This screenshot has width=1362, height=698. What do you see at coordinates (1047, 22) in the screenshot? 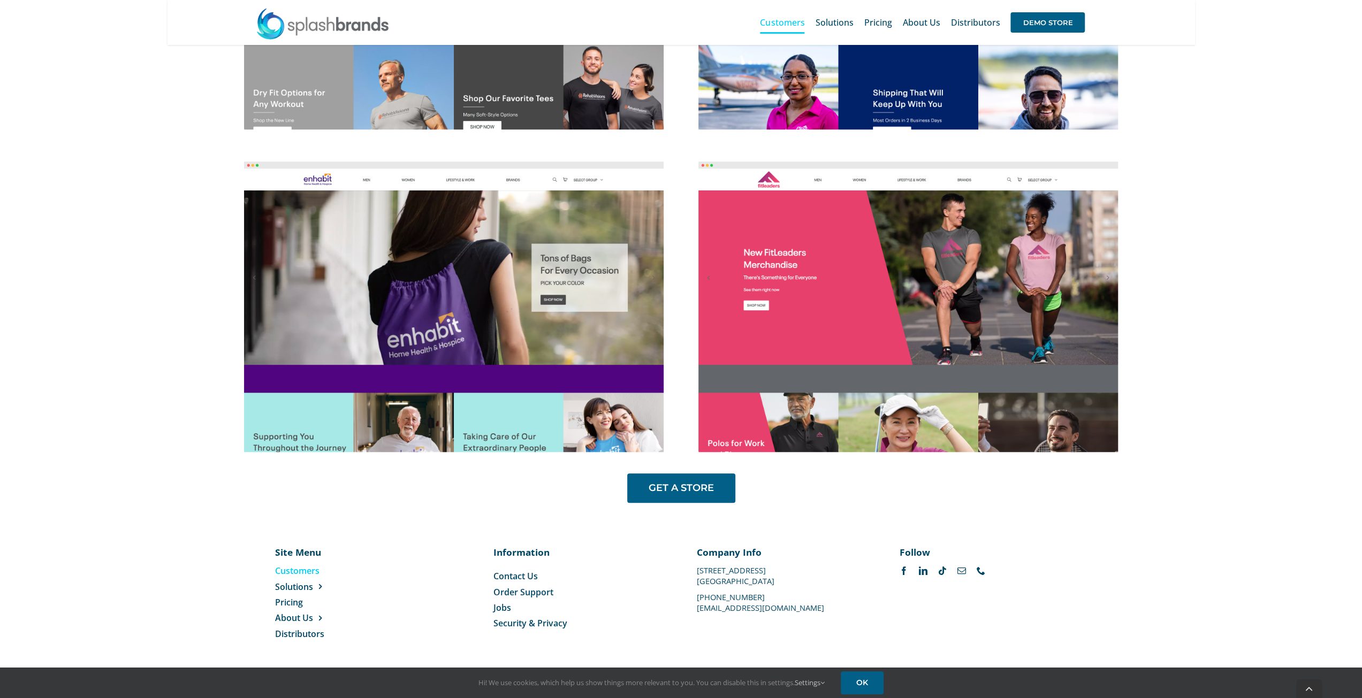
I see `a: DEMO STORE` at bounding box center [1047, 22].